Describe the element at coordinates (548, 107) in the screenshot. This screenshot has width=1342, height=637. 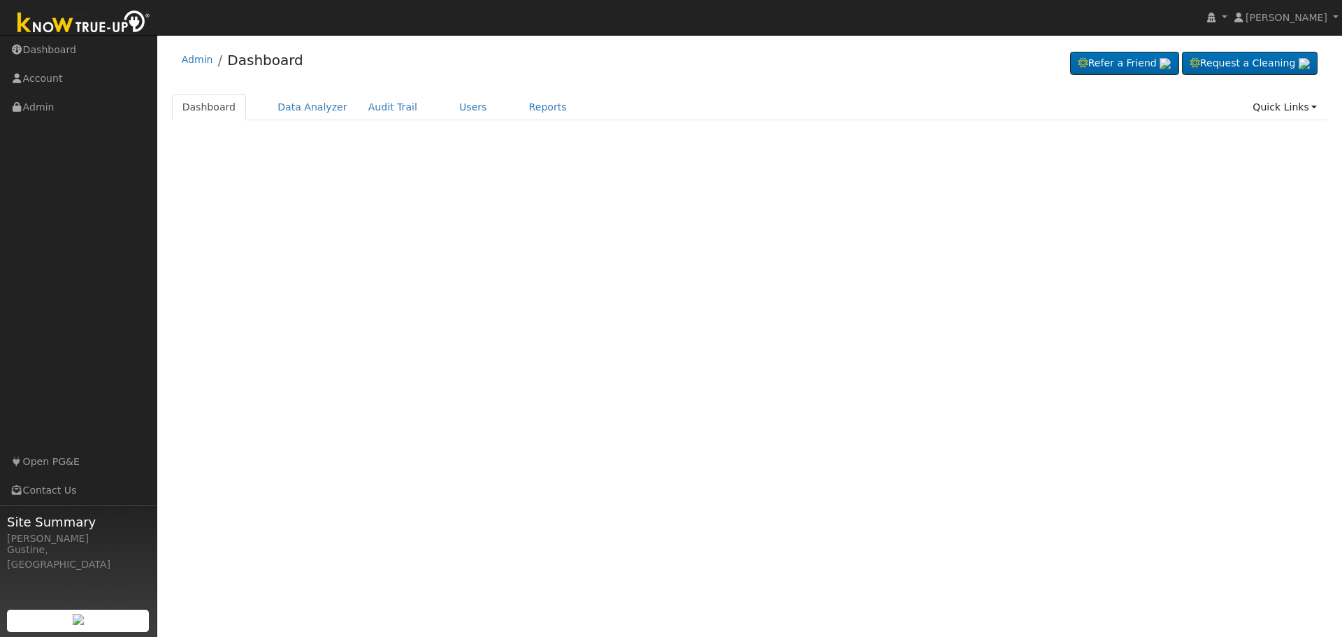
I see `a: Reports` at that location.